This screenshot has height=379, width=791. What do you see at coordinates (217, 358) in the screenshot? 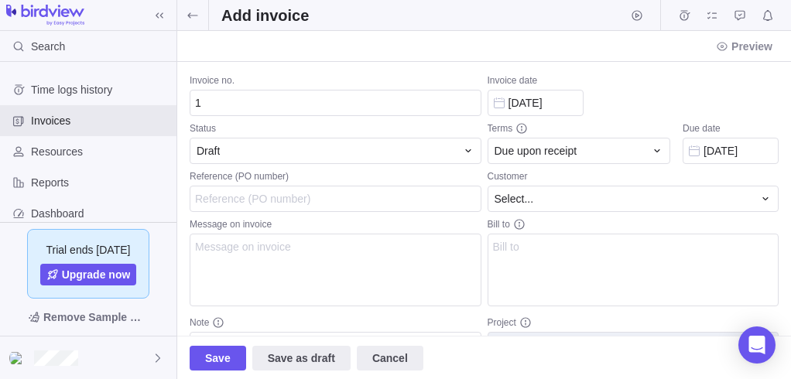
I see `span: Save` at bounding box center [217, 358].